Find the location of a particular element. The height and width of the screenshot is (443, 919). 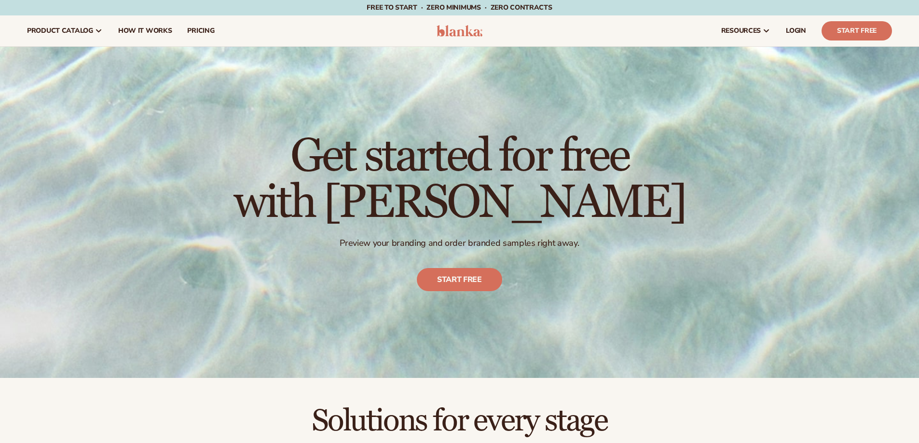

span: product catalog is located at coordinates (60, 31).